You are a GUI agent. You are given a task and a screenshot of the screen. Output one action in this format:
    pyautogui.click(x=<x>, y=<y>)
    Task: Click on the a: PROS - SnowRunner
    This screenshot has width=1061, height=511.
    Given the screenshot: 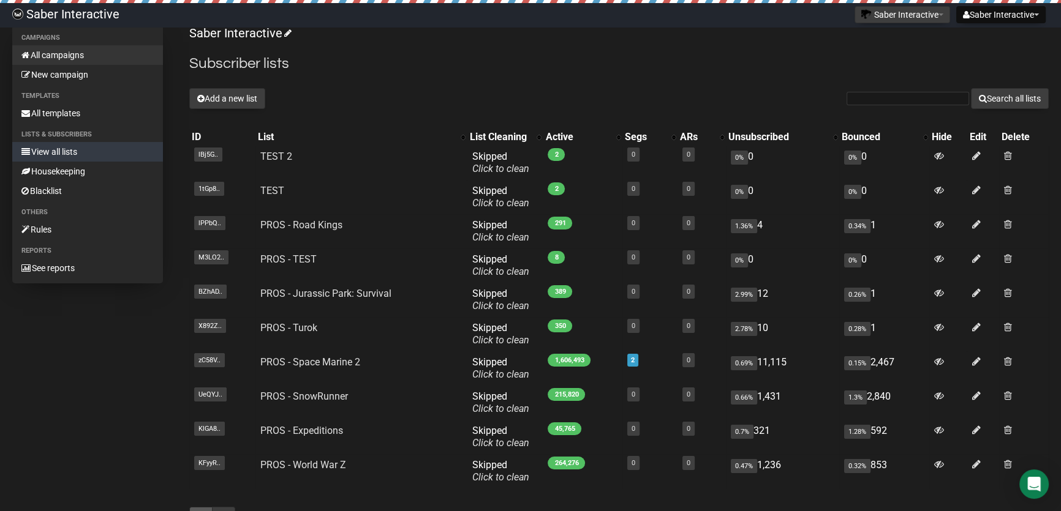 What is the action you would take?
    pyautogui.click(x=304, y=396)
    